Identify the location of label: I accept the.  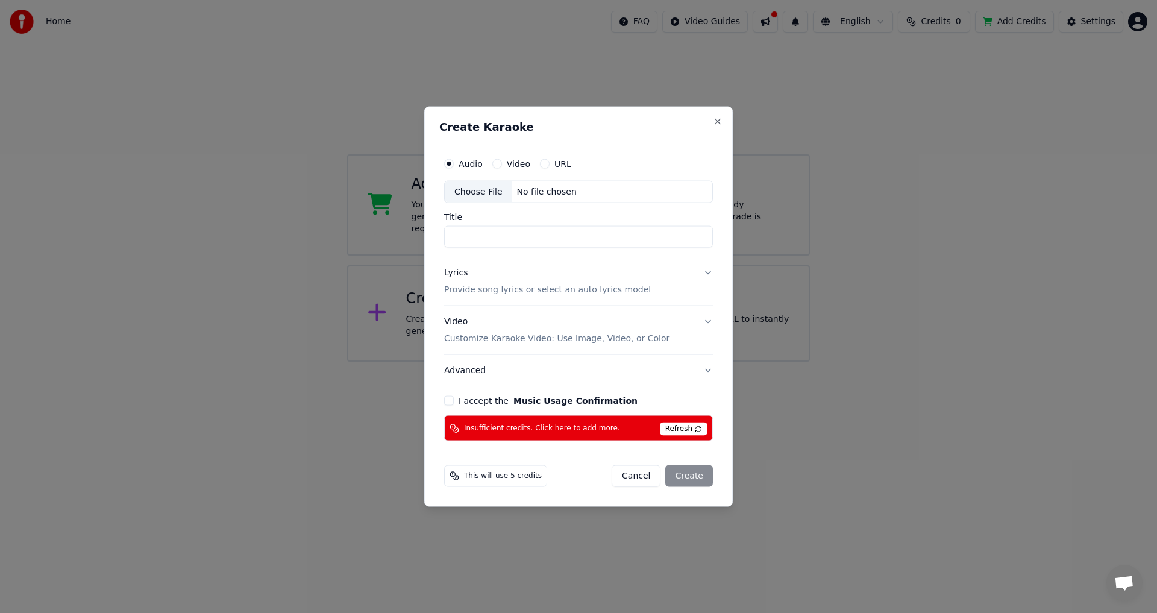
(548, 401).